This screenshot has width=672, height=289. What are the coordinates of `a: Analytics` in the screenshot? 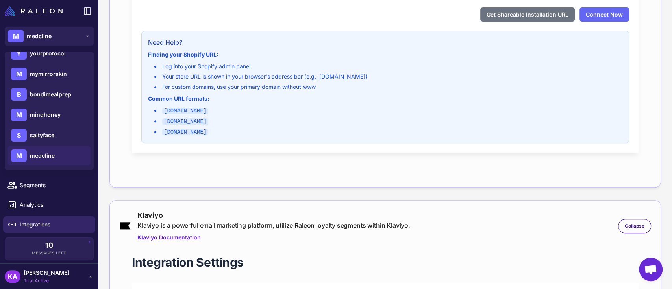 It's located at (49, 205).